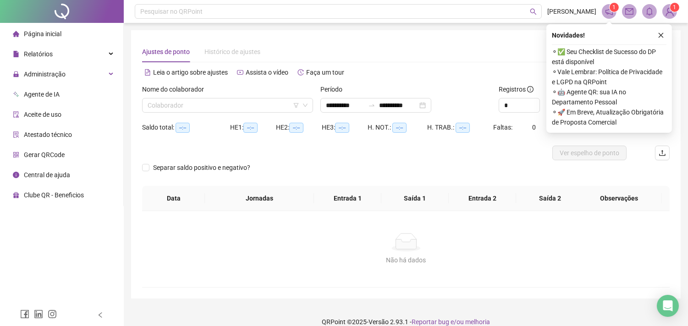 The height and width of the screenshot is (326, 688). I want to click on div: H. NOT.:, so click(397, 127).